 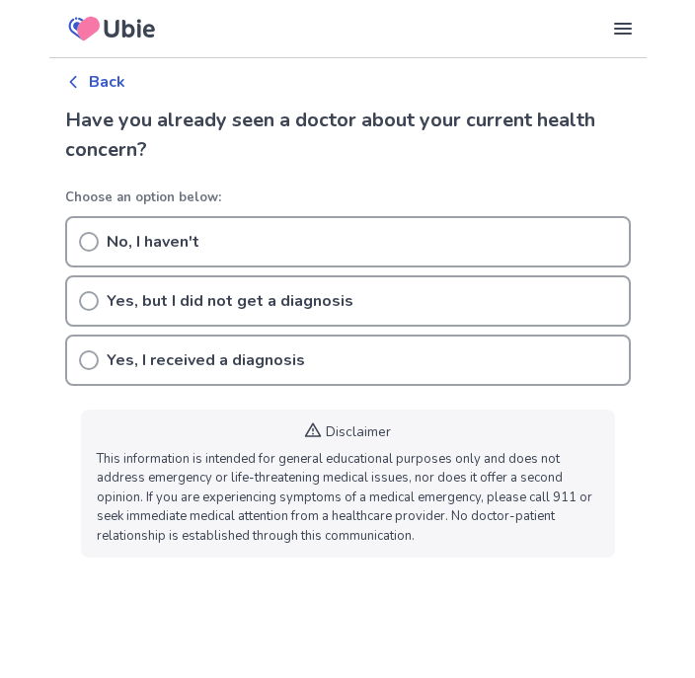 What do you see at coordinates (107, 83) in the screenshot?
I see `p: Back` at bounding box center [107, 83].